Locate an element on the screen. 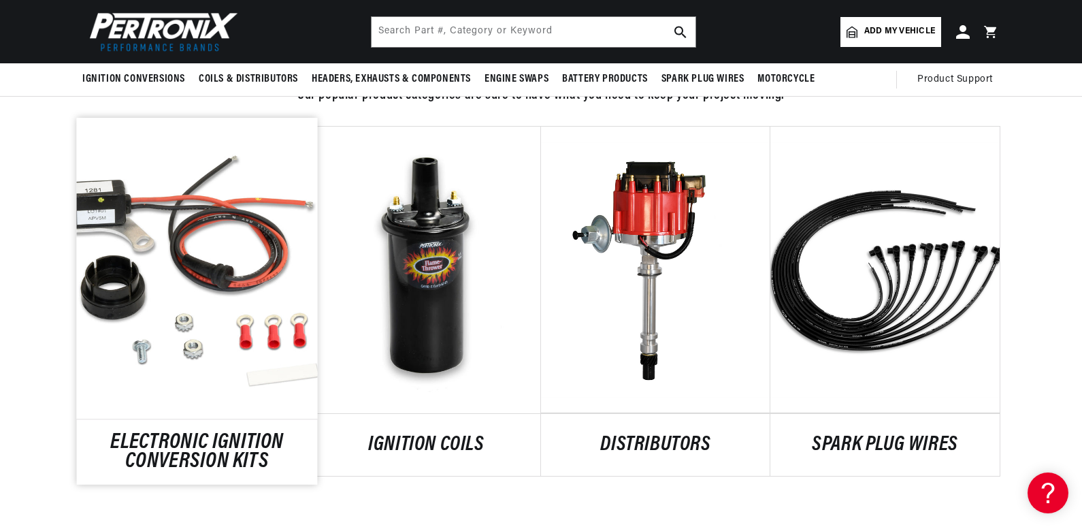  summary: Battery Products is located at coordinates (605, 79).